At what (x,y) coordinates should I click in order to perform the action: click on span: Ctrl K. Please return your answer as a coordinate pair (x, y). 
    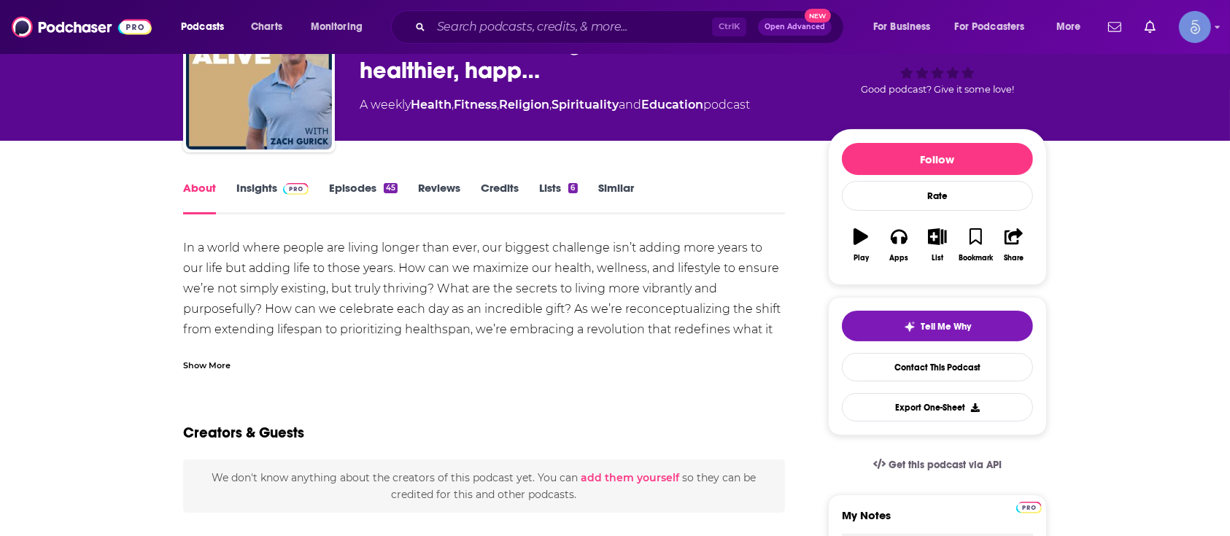
    Looking at the image, I should click on (729, 27).